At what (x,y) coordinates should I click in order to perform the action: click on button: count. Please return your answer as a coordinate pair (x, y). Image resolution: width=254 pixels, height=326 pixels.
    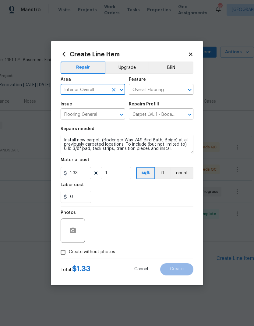
    Looking at the image, I should click on (182, 173).